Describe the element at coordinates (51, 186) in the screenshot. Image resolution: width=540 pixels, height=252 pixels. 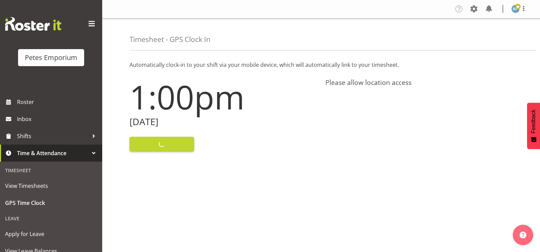
I see `a: View Timesheets` at that location.